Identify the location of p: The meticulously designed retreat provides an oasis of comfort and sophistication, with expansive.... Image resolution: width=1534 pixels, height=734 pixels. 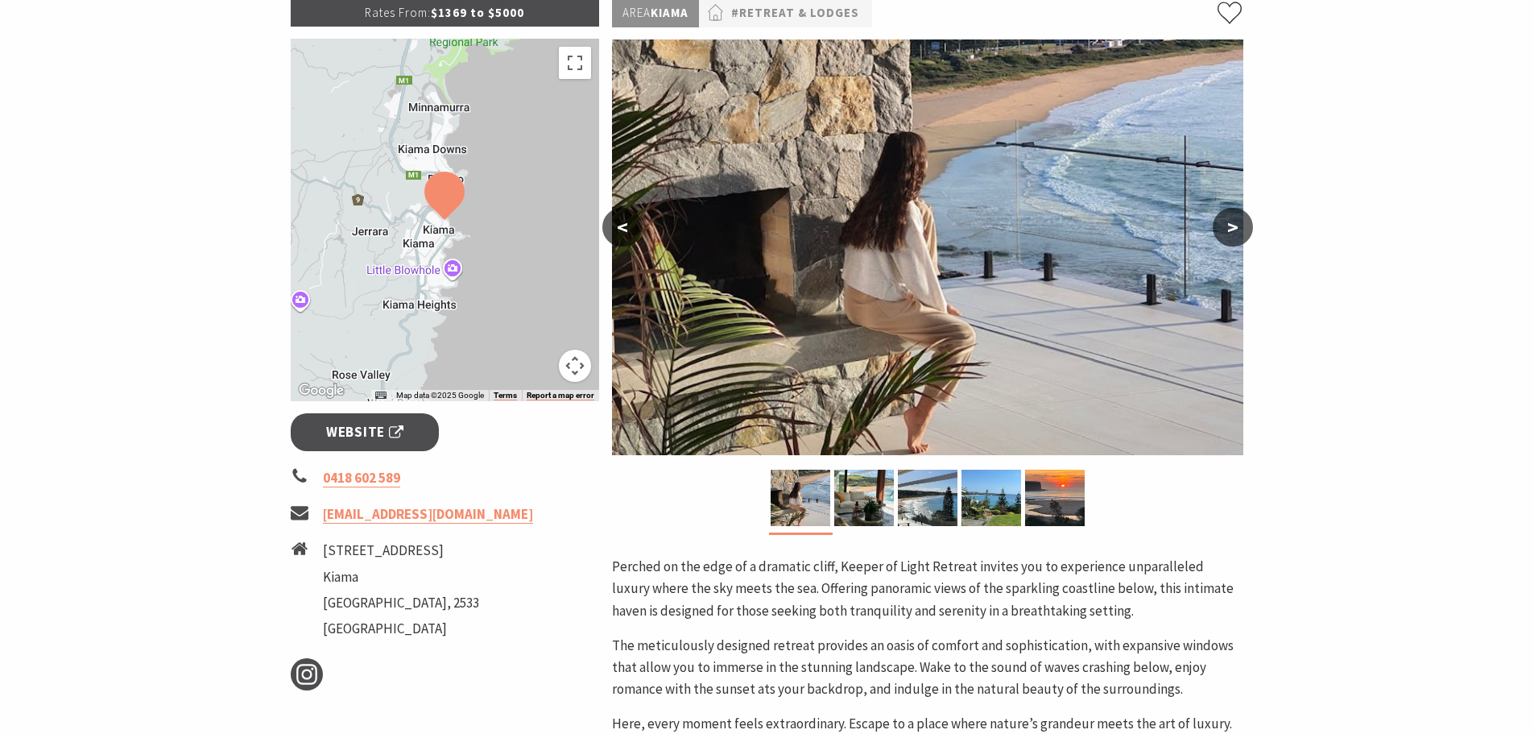
(928, 668).